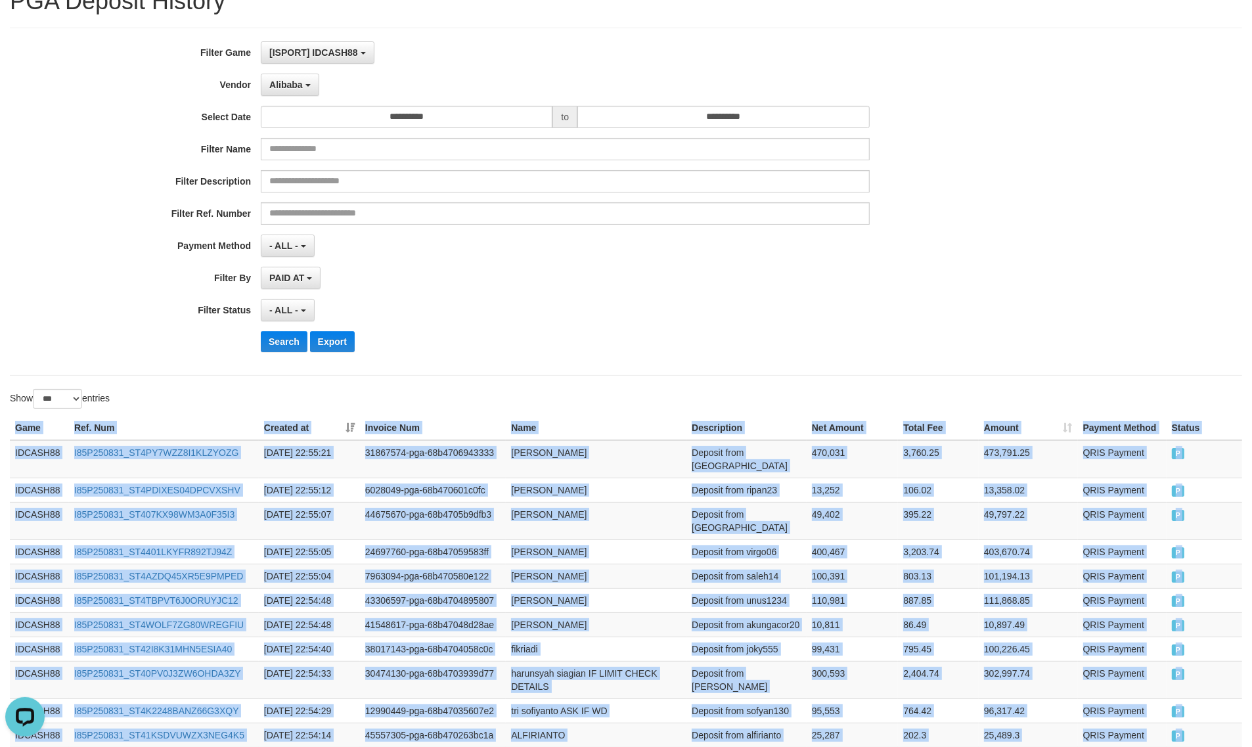 The image size is (1252, 747). What do you see at coordinates (433, 428) in the screenshot?
I see `th: Invoice Num` at bounding box center [433, 428].